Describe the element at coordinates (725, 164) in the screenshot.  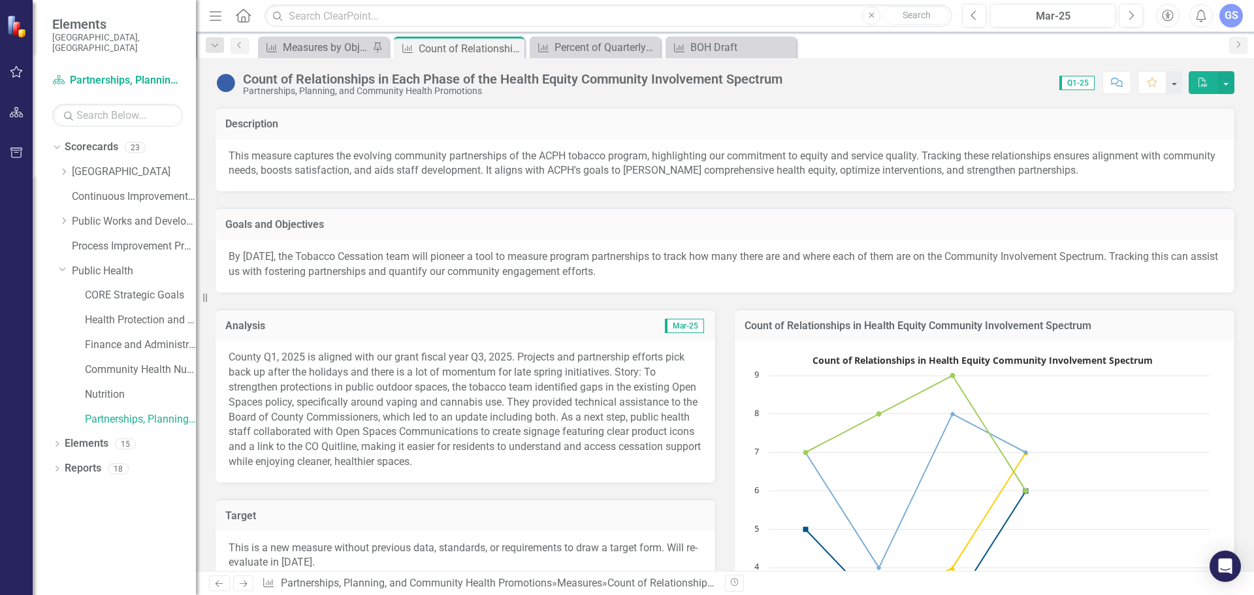
I see `p: This measure captures the evolving community partnerships of the ACPH tobacco program, highlighti...` at that location.